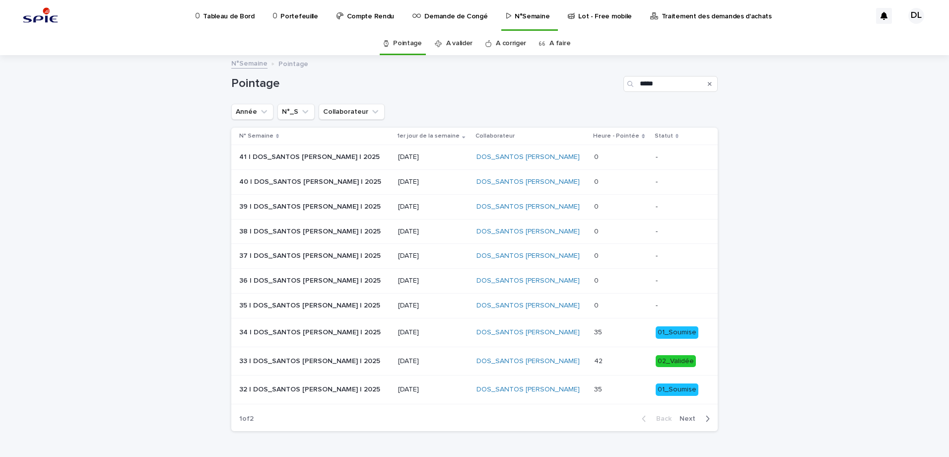 Image resolution: width=949 pixels, height=457 pixels. Describe the element at coordinates (916, 16) in the screenshot. I see `div: DL` at that location.